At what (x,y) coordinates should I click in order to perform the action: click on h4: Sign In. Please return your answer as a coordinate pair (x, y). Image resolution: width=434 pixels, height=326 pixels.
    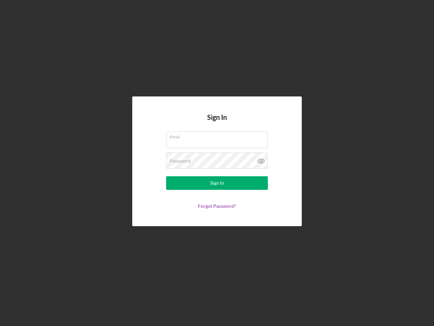
    Looking at the image, I should click on (217, 122).